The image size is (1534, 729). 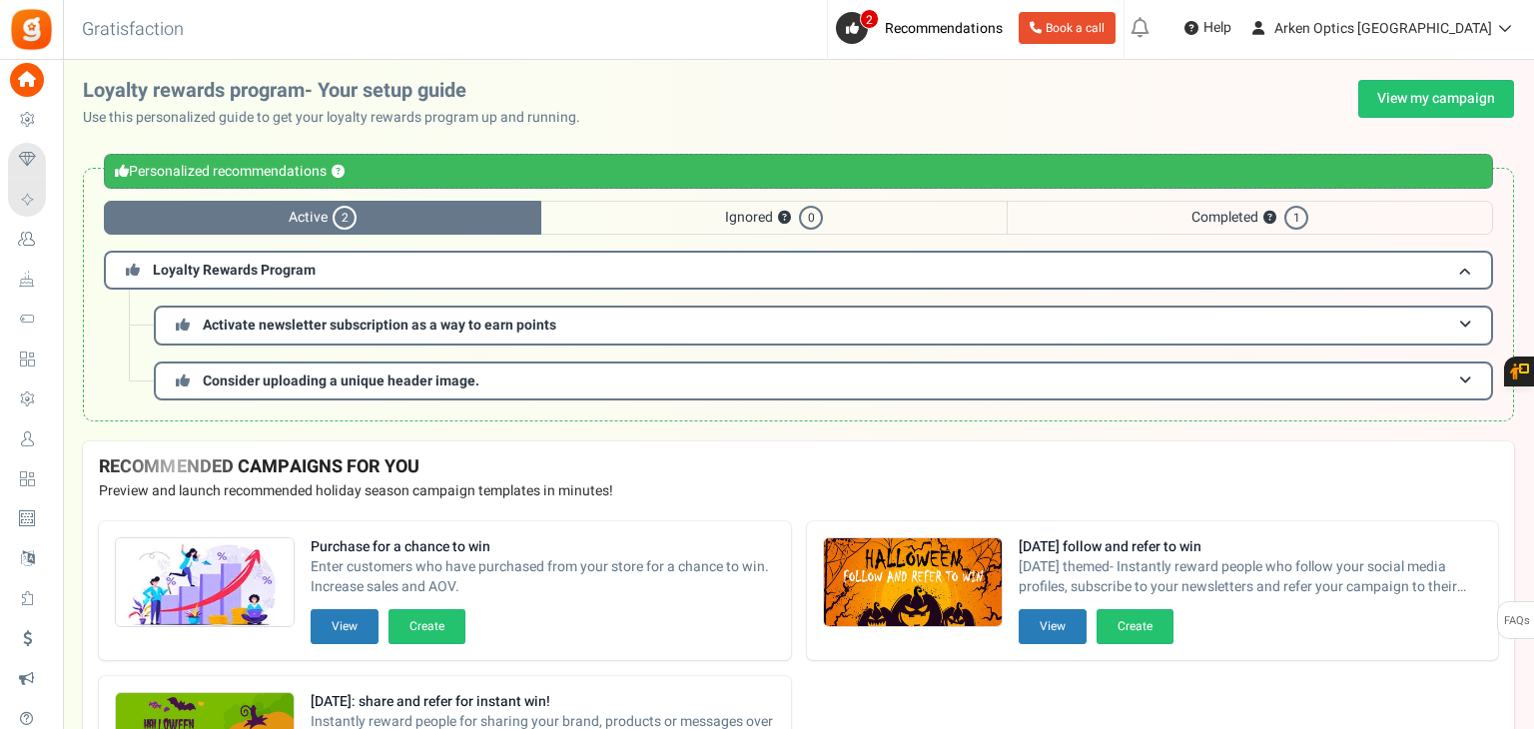 What do you see at coordinates (542, 547) in the screenshot?
I see `strong: Purchase for a chance to win` at bounding box center [542, 547].